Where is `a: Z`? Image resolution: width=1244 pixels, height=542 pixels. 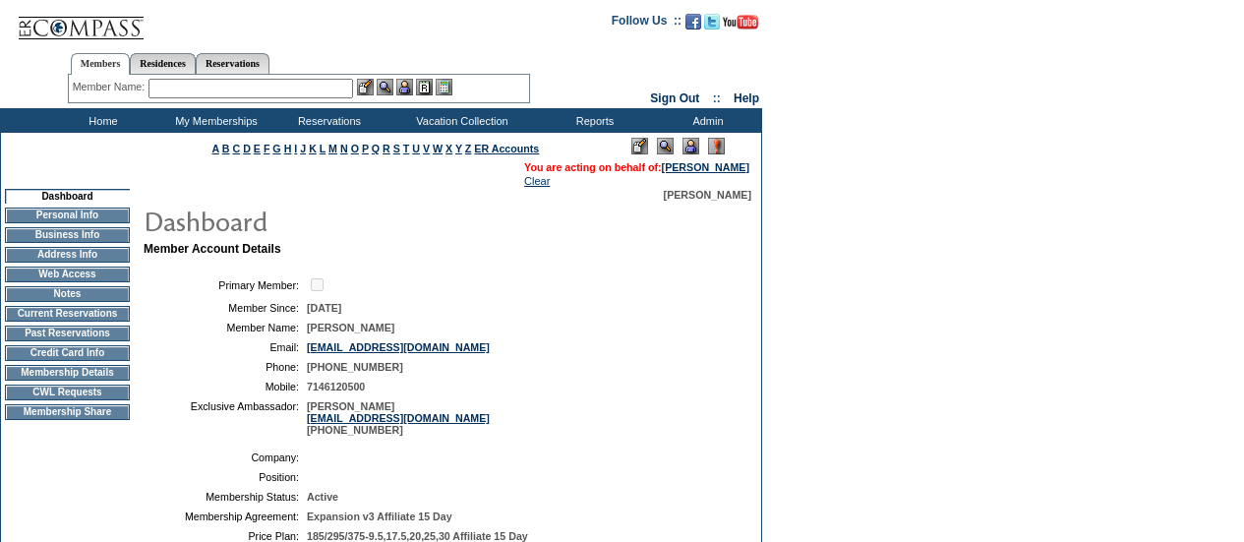 a: Z is located at coordinates (468, 148).